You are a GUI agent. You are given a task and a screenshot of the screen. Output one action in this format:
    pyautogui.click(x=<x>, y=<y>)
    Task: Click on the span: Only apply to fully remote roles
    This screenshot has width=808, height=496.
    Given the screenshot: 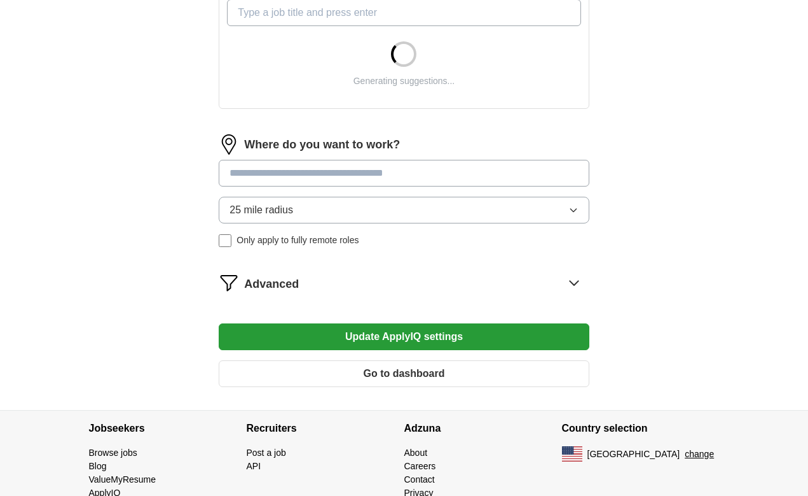 What is the action you would take?
    pyautogui.click(x=298, y=240)
    